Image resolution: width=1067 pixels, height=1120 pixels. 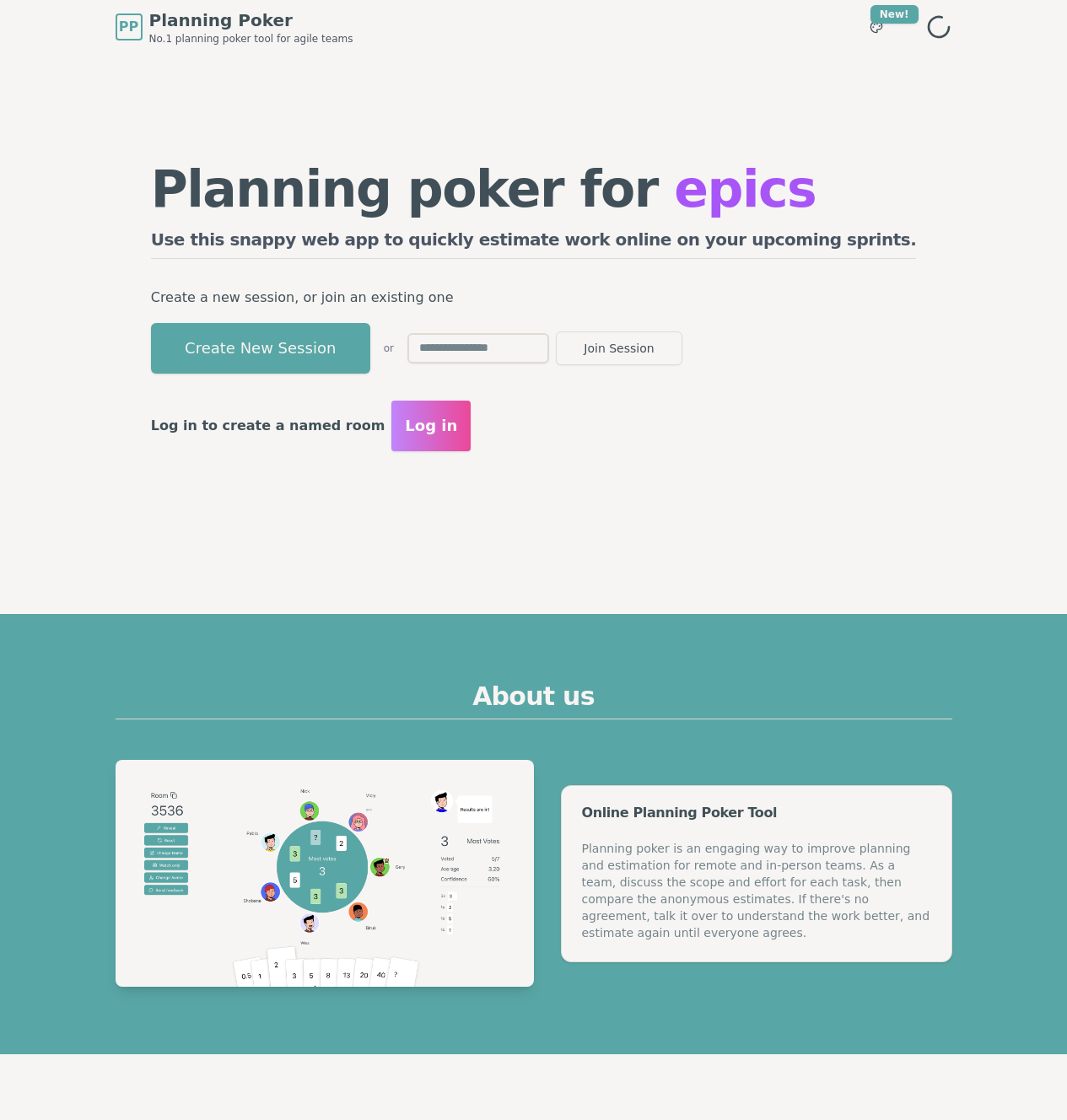 What do you see at coordinates (431, 426) in the screenshot?
I see `button: Log in` at bounding box center [431, 426].